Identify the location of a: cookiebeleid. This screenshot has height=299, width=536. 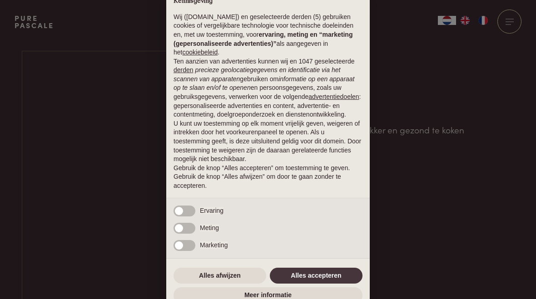
(200, 52).